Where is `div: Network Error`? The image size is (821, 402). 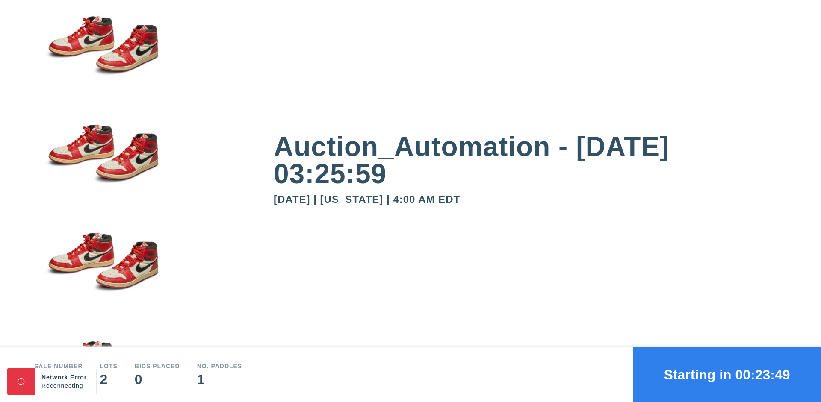
div: Network Error is located at coordinates (65, 378).